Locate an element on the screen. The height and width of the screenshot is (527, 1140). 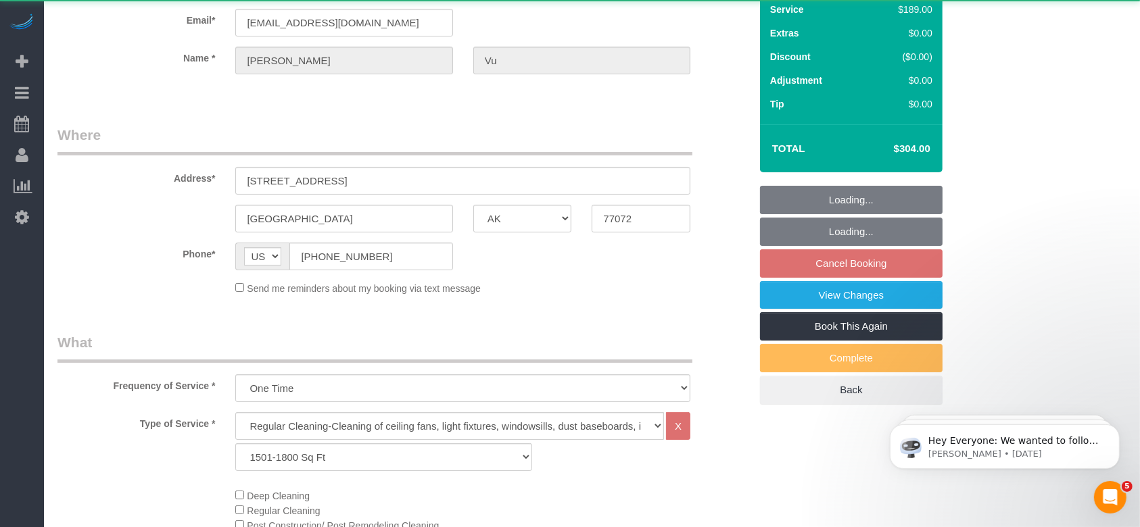
span: Regular Cleaning is located at coordinates (283, 511).